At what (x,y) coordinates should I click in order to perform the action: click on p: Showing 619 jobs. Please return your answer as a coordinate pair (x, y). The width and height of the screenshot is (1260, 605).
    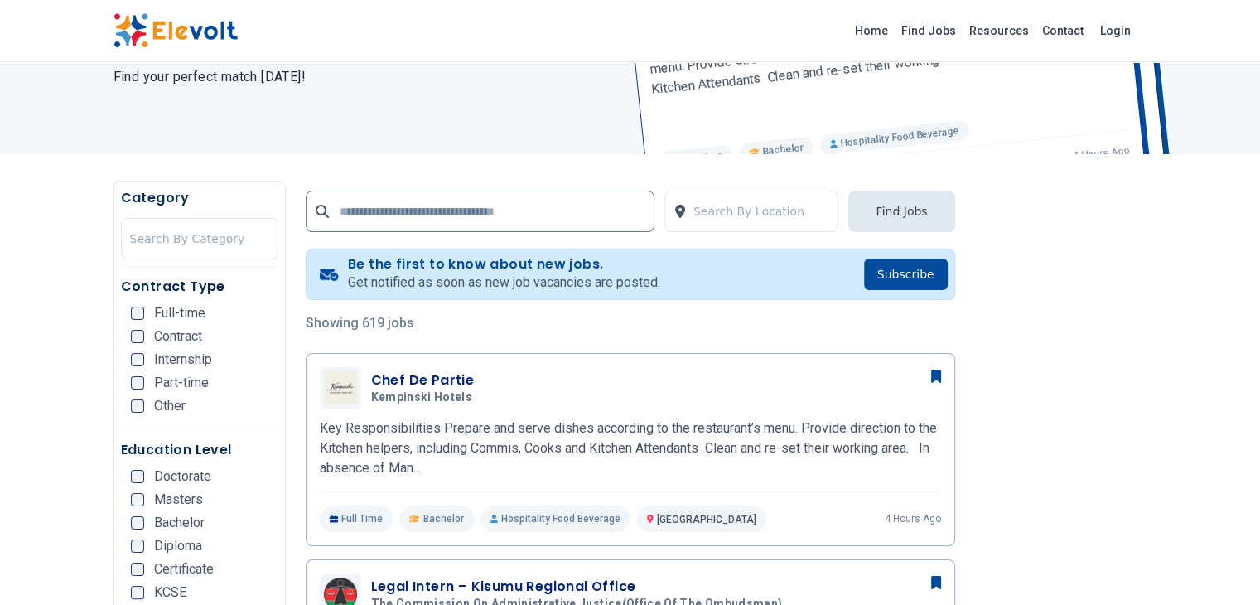
    Looking at the image, I should click on (630, 323).